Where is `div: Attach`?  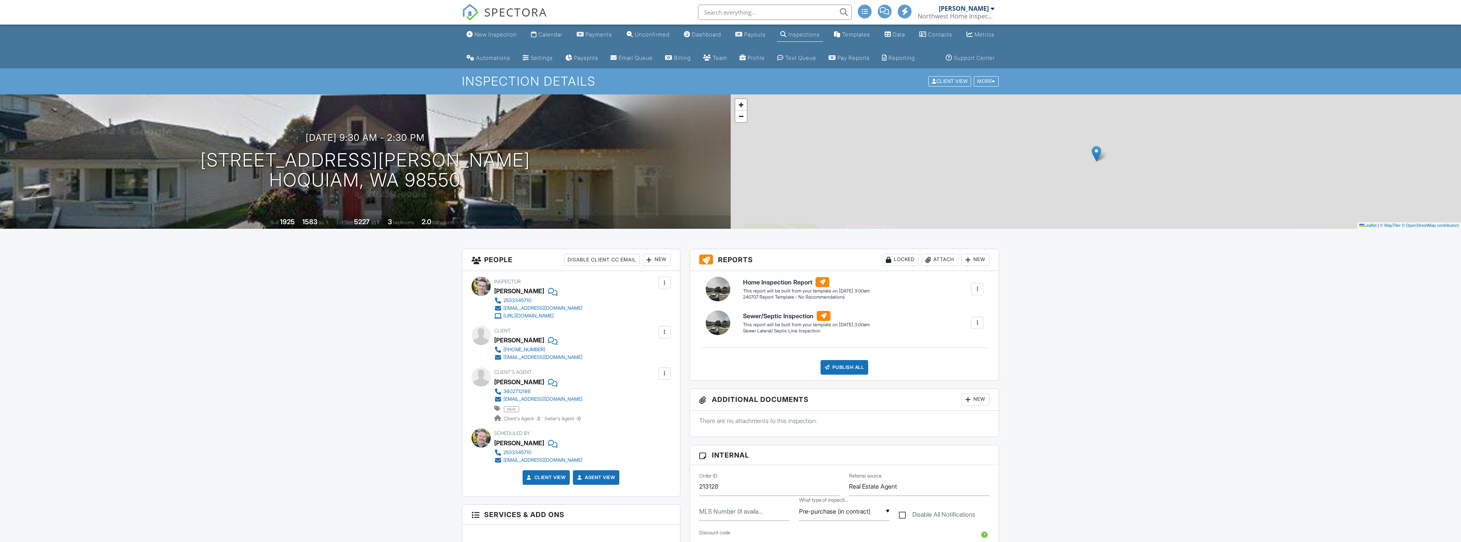
div: Attach is located at coordinates (940, 260).